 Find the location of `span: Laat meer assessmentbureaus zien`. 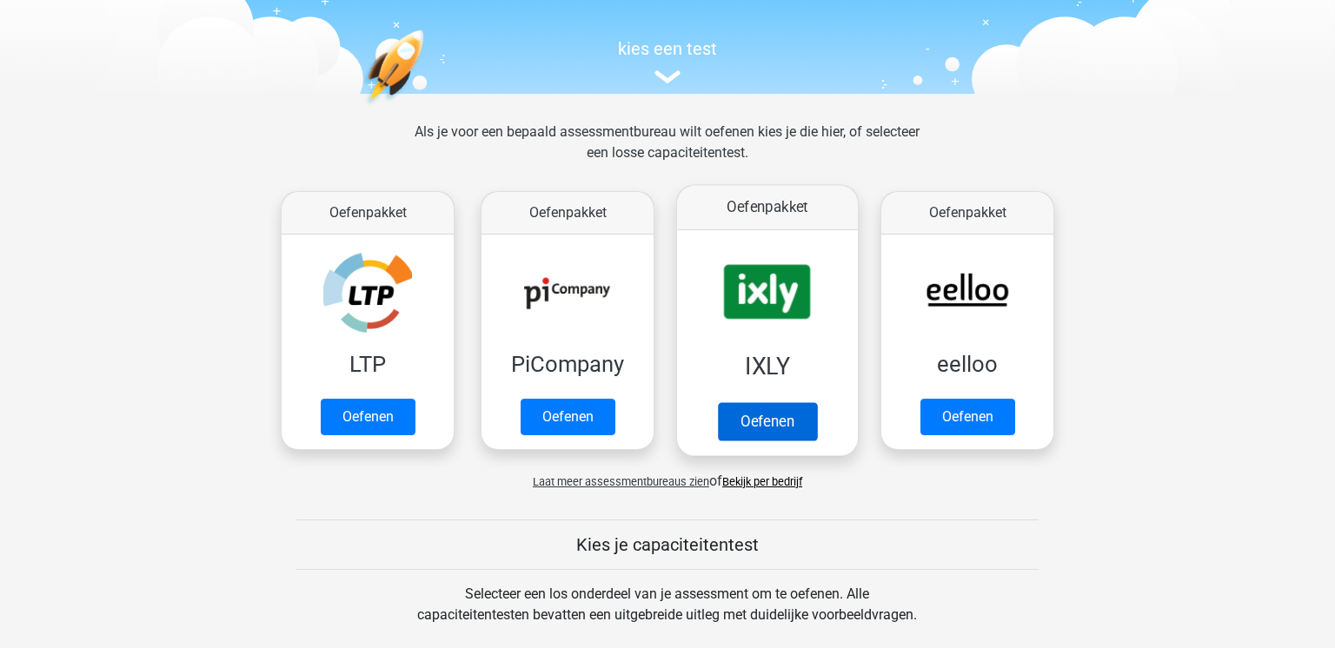

span: Laat meer assessmentbureaus zien is located at coordinates (620, 481).